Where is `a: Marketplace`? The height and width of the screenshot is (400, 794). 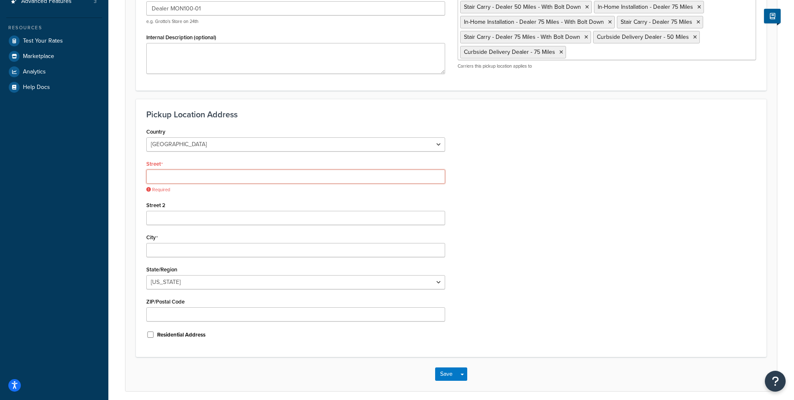 a: Marketplace is located at coordinates (54, 56).